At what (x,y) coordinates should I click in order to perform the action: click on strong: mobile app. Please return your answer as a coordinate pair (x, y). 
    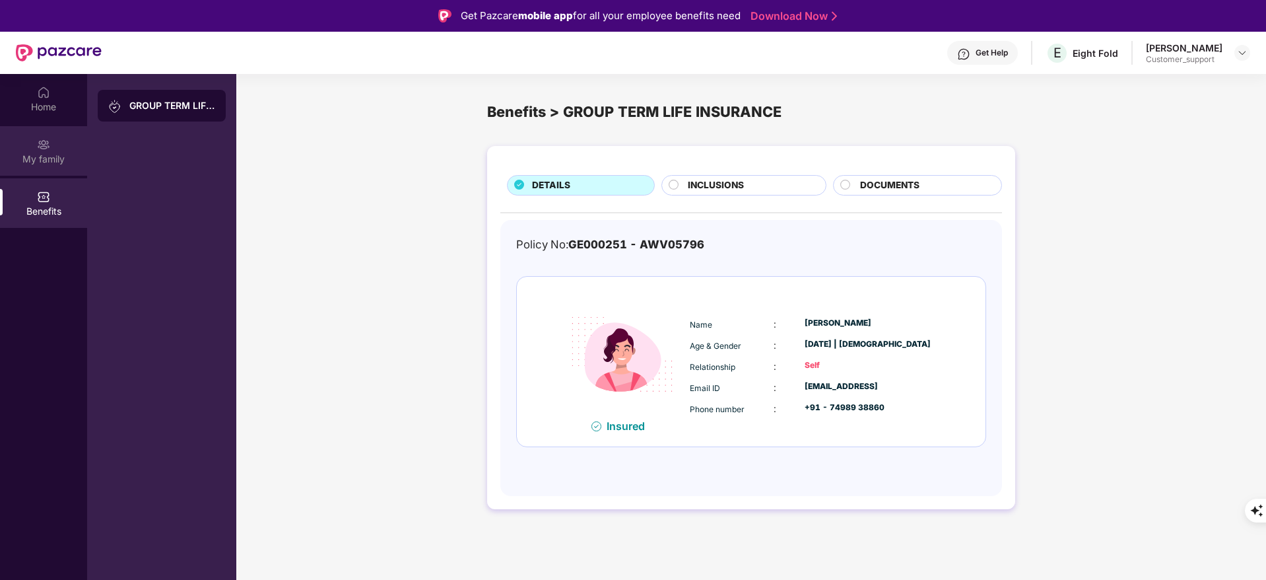
    Looking at the image, I should click on (545, 15).